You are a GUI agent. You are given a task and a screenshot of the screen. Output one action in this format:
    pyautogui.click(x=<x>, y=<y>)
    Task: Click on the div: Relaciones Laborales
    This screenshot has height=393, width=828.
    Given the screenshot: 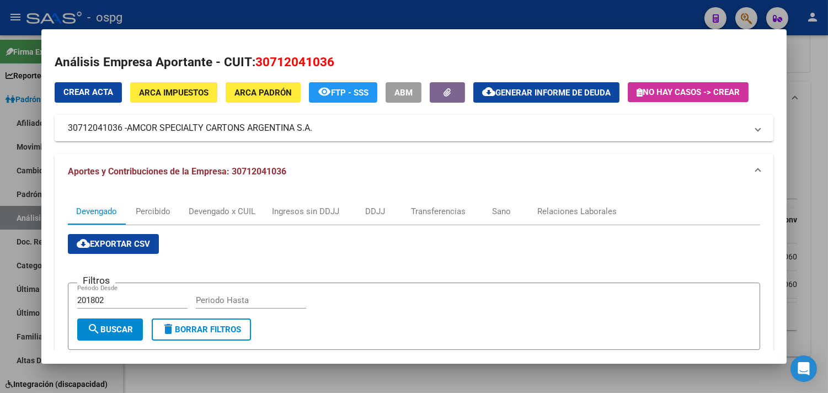 What is the action you would take?
    pyautogui.click(x=577, y=211)
    